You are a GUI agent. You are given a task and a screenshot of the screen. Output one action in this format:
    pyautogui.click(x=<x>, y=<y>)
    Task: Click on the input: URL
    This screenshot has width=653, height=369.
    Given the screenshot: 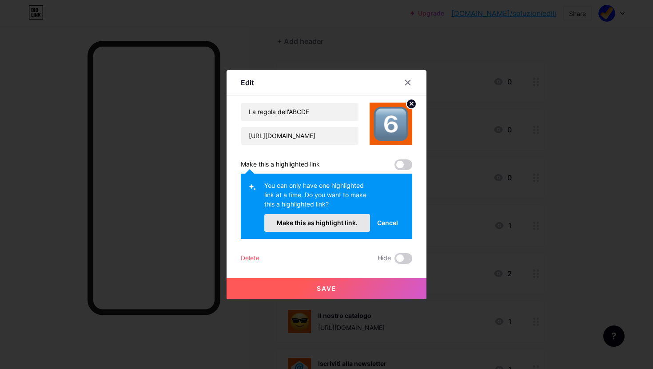 What is the action you would take?
    pyautogui.click(x=300, y=136)
    